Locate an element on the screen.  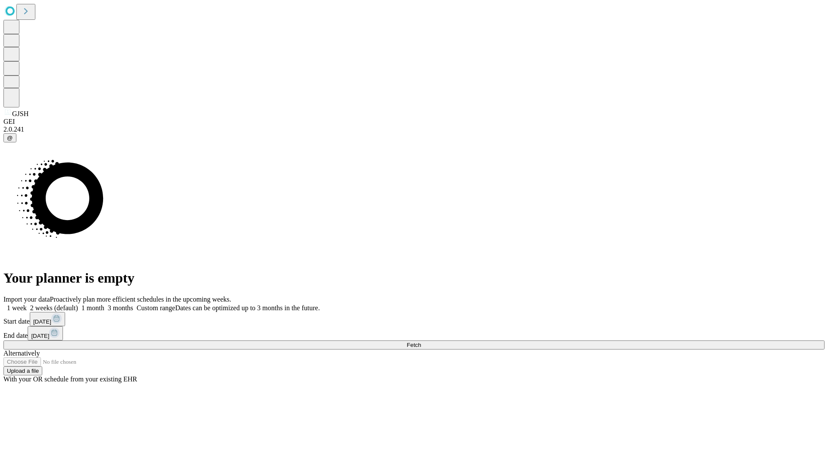
div: GEI is located at coordinates (414, 122).